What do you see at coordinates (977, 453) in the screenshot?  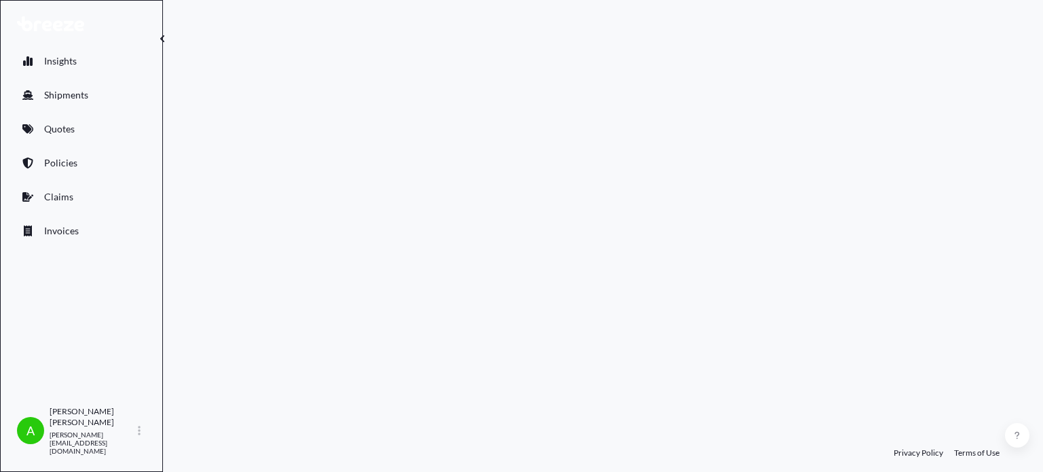 I see `a: Terms of Use` at bounding box center [977, 453].